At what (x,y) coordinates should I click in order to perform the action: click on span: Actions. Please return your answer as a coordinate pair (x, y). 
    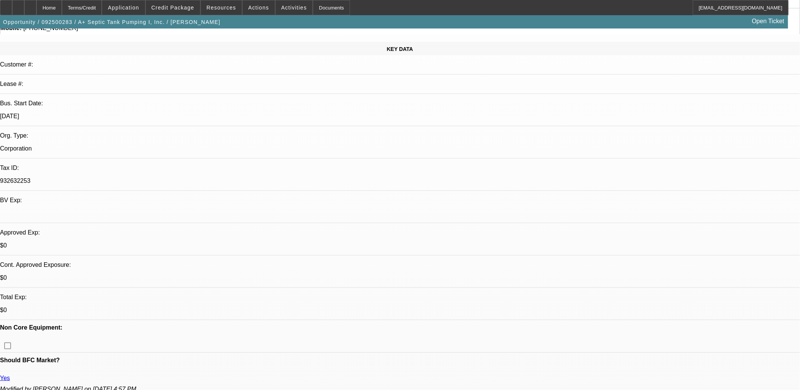
    Looking at the image, I should click on (259, 8).